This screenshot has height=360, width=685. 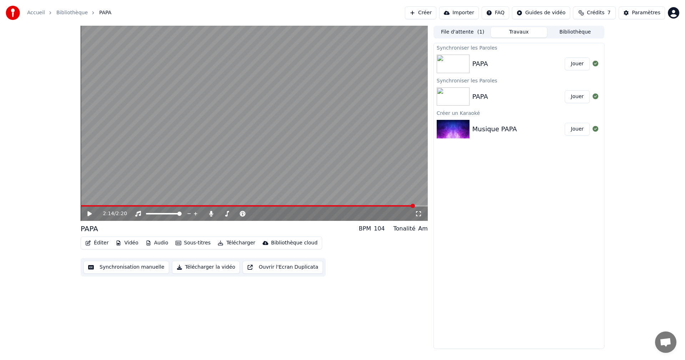 What do you see at coordinates (379, 229) in the screenshot?
I see `div: 104` at bounding box center [379, 229].